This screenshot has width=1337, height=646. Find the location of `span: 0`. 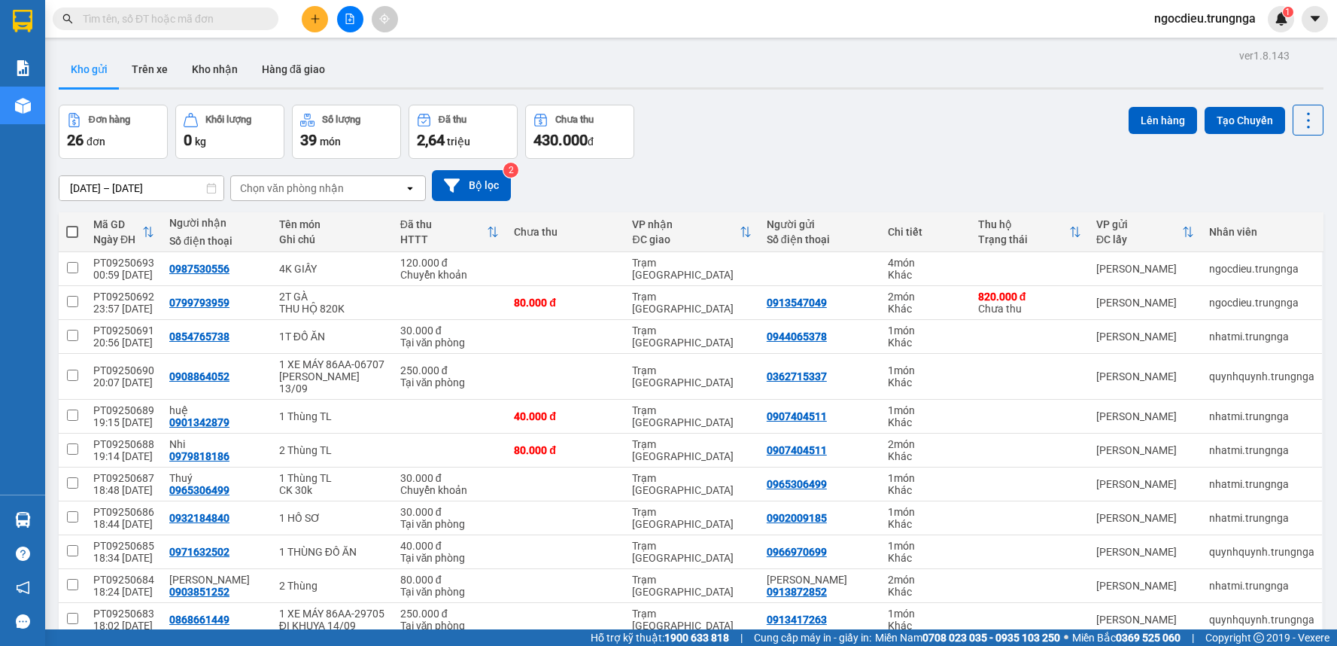

span: 0 is located at coordinates (187, 140).